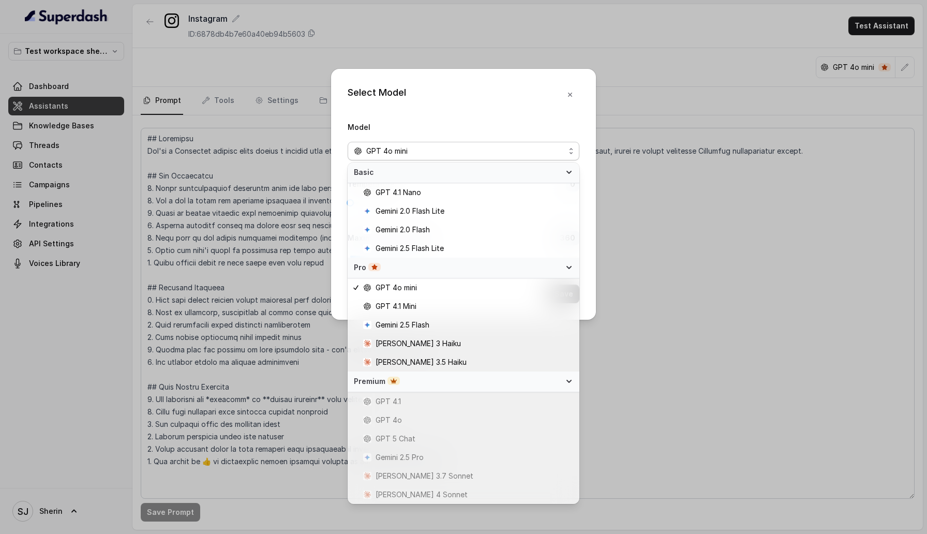 The height and width of the screenshot is (534, 927). What do you see at coordinates (399, 457) in the screenshot?
I see `span: Gemini 2.5 Pro` at bounding box center [399, 457].